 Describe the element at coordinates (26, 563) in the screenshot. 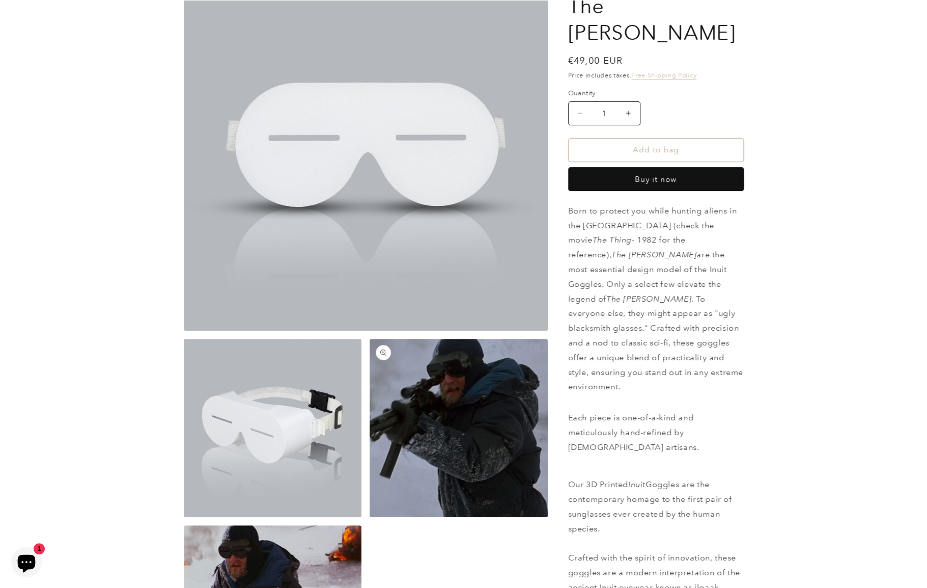

I see `inbox-online-store-chat: Shopify online store chat` at that location.